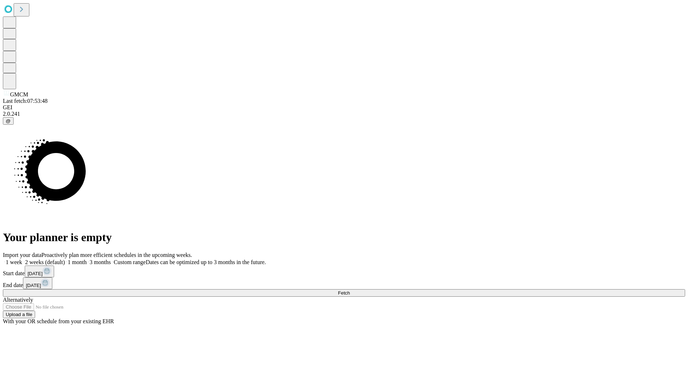 The image size is (688, 387). Describe the element at coordinates (344, 114) in the screenshot. I see `div: 2.0.241` at that location.